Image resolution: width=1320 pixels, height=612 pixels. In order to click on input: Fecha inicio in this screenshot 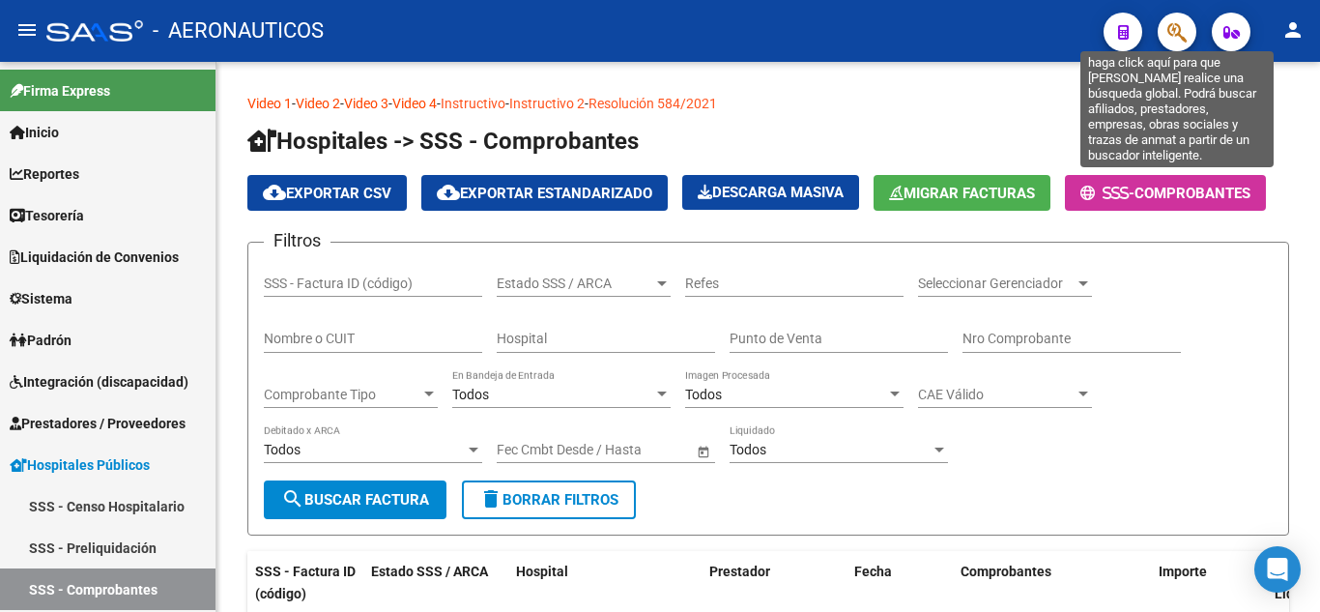, I will do `click(531, 449)`.